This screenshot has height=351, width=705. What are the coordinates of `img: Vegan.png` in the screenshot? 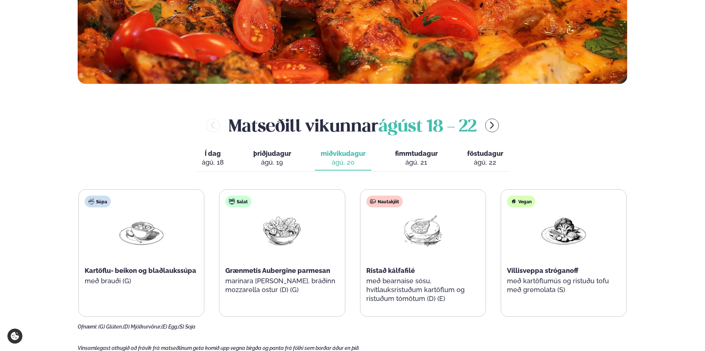 It's located at (564, 230).